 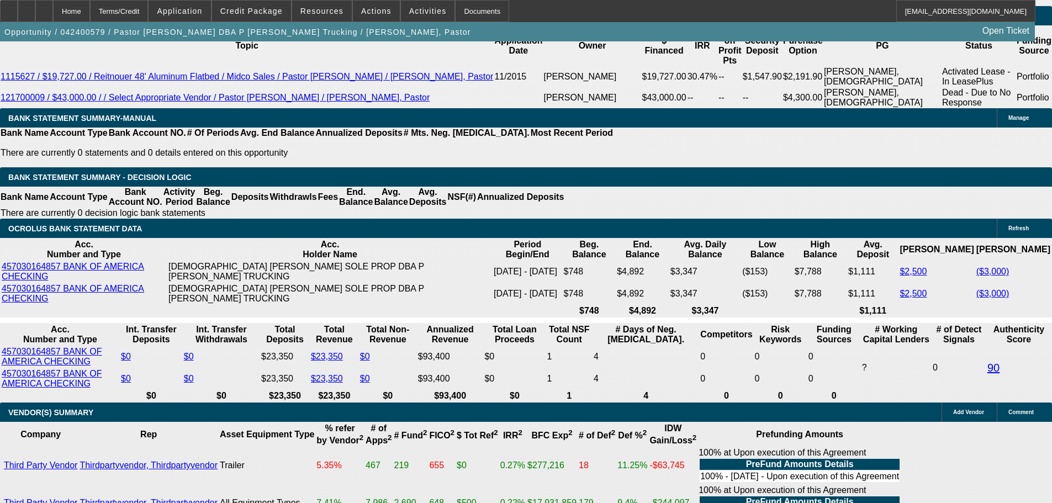 I want to click on a: Open Ticket, so click(x=1006, y=31).